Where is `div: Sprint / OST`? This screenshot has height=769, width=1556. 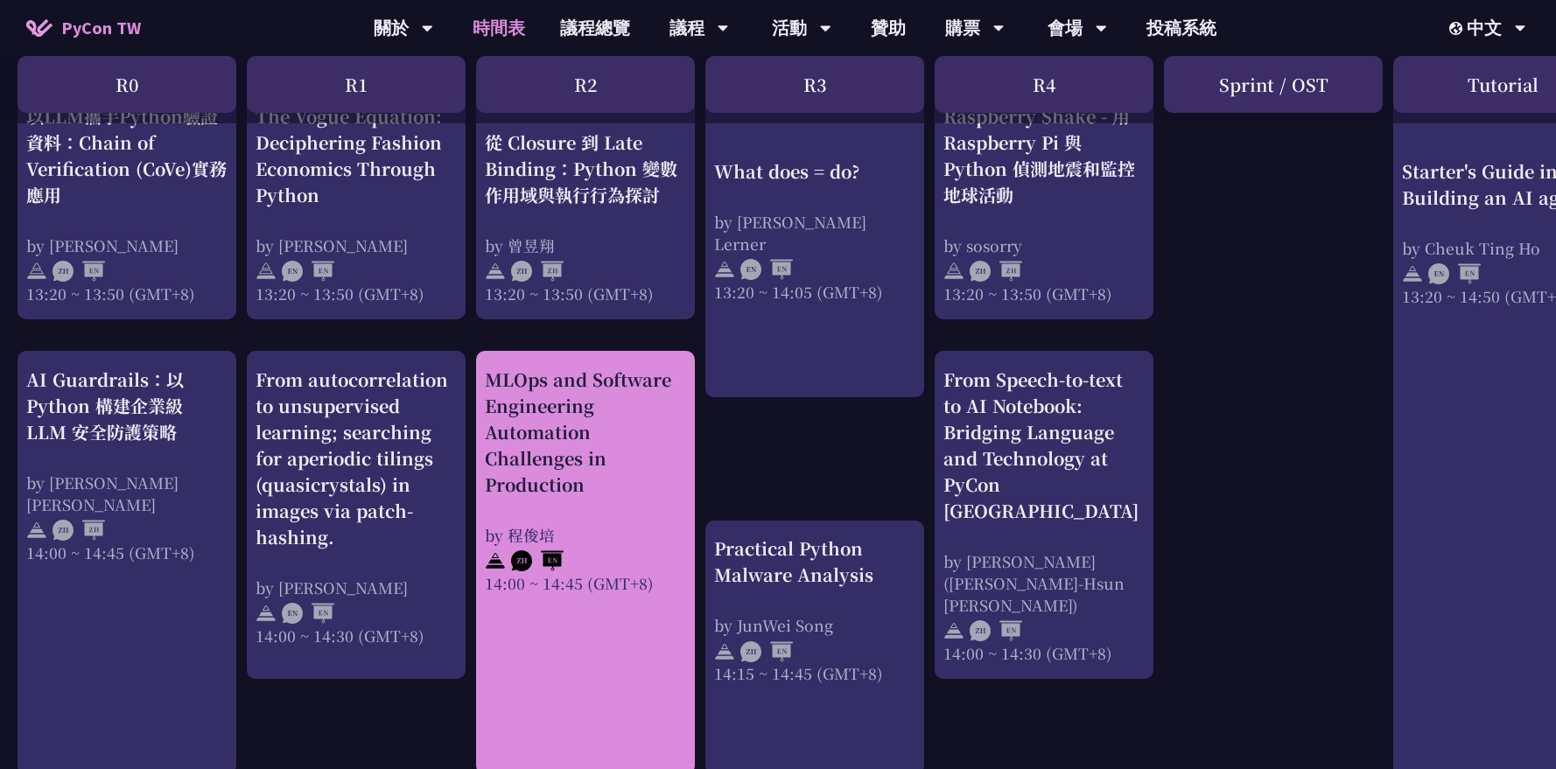 div: Sprint / OST is located at coordinates (1273, 84).